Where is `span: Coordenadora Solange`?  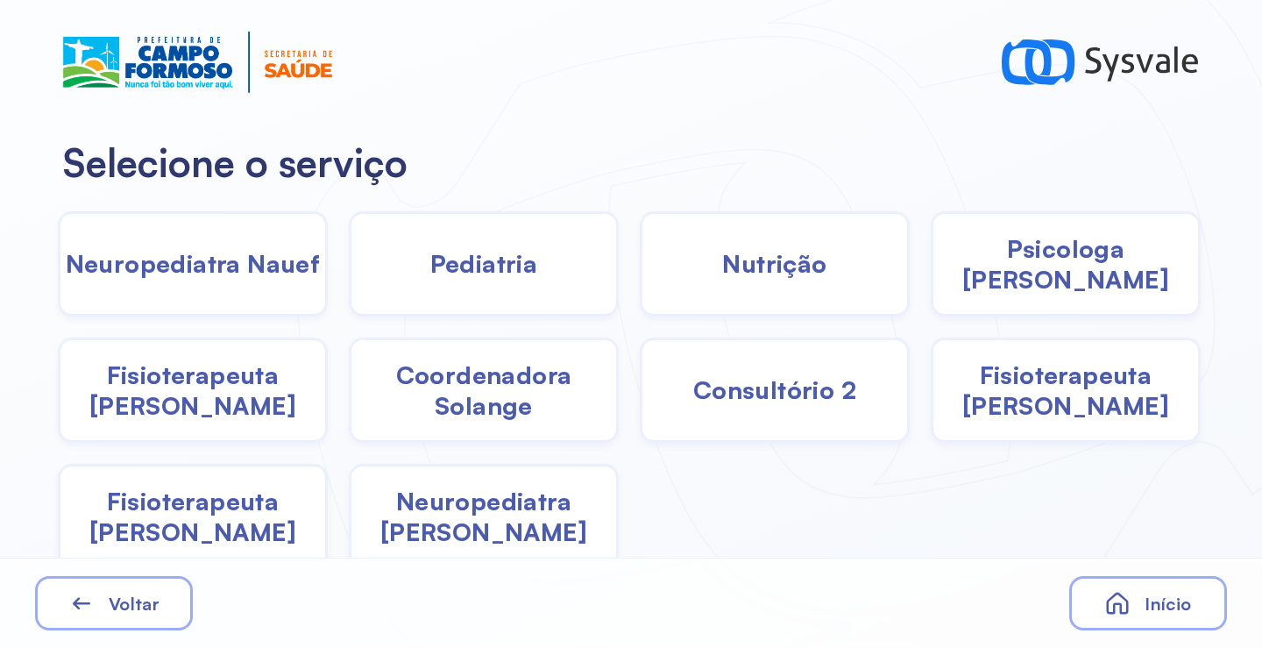 span: Coordenadora Solange is located at coordinates (484, 390).